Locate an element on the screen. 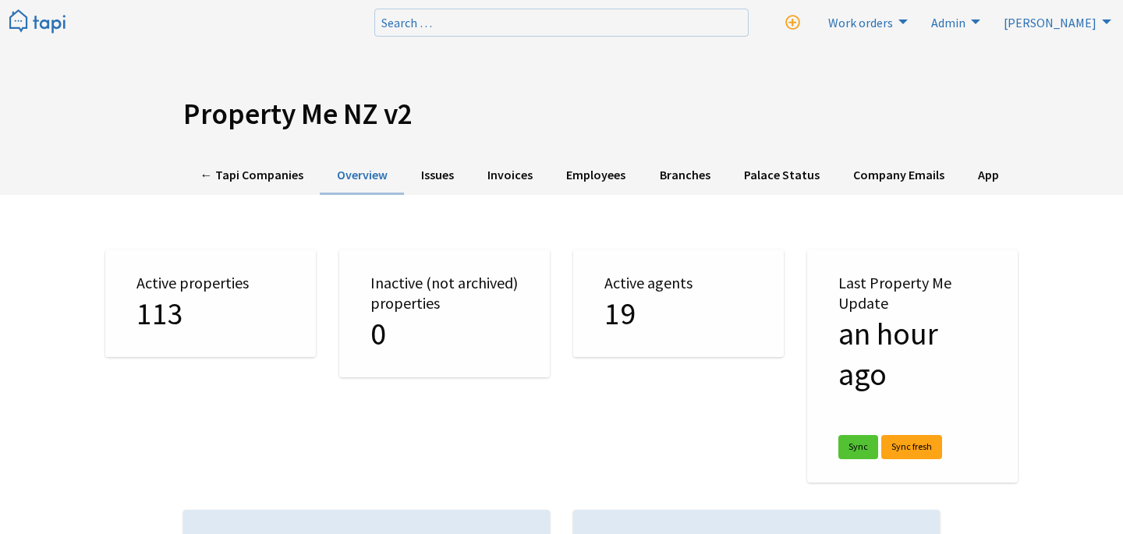 This screenshot has height=534, width=1123. a: Issues is located at coordinates (437, 176).